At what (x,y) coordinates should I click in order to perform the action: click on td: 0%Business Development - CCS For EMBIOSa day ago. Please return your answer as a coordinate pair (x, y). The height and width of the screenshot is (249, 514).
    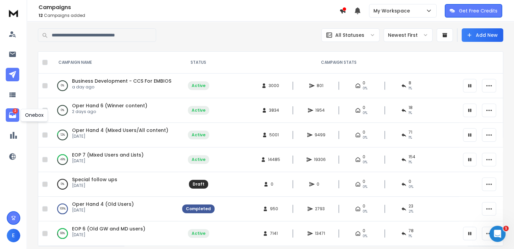
    Looking at the image, I should click on (114, 86).